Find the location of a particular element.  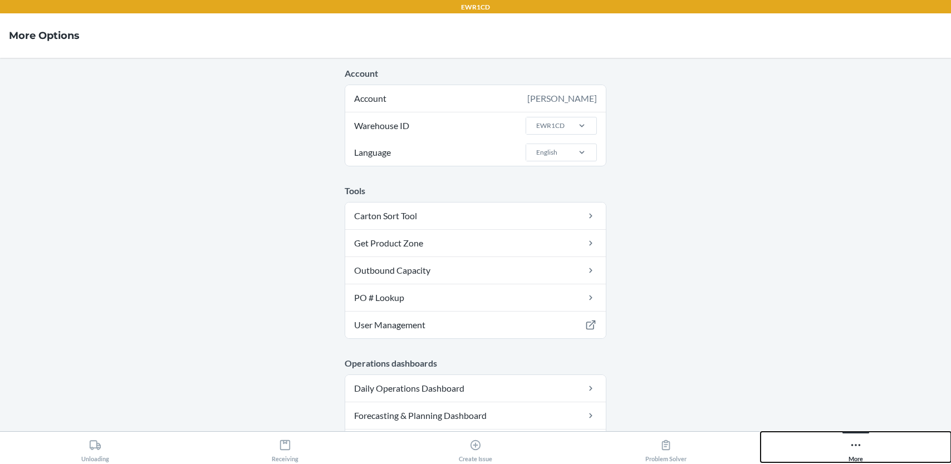

p: Tools is located at coordinates (475, 191).